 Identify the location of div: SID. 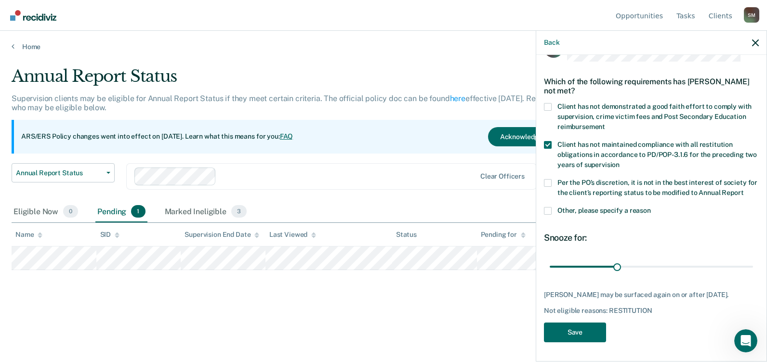
(110, 234).